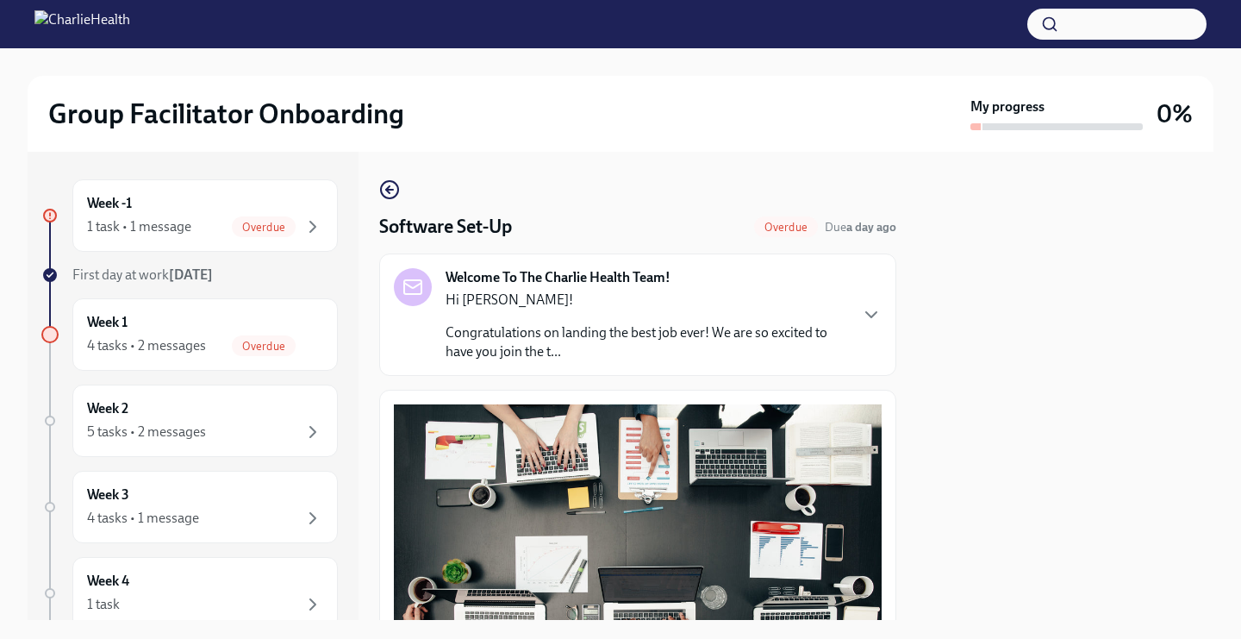 This screenshot has width=1241, height=639. I want to click on div: 4 tasks • 1 message, so click(143, 518).